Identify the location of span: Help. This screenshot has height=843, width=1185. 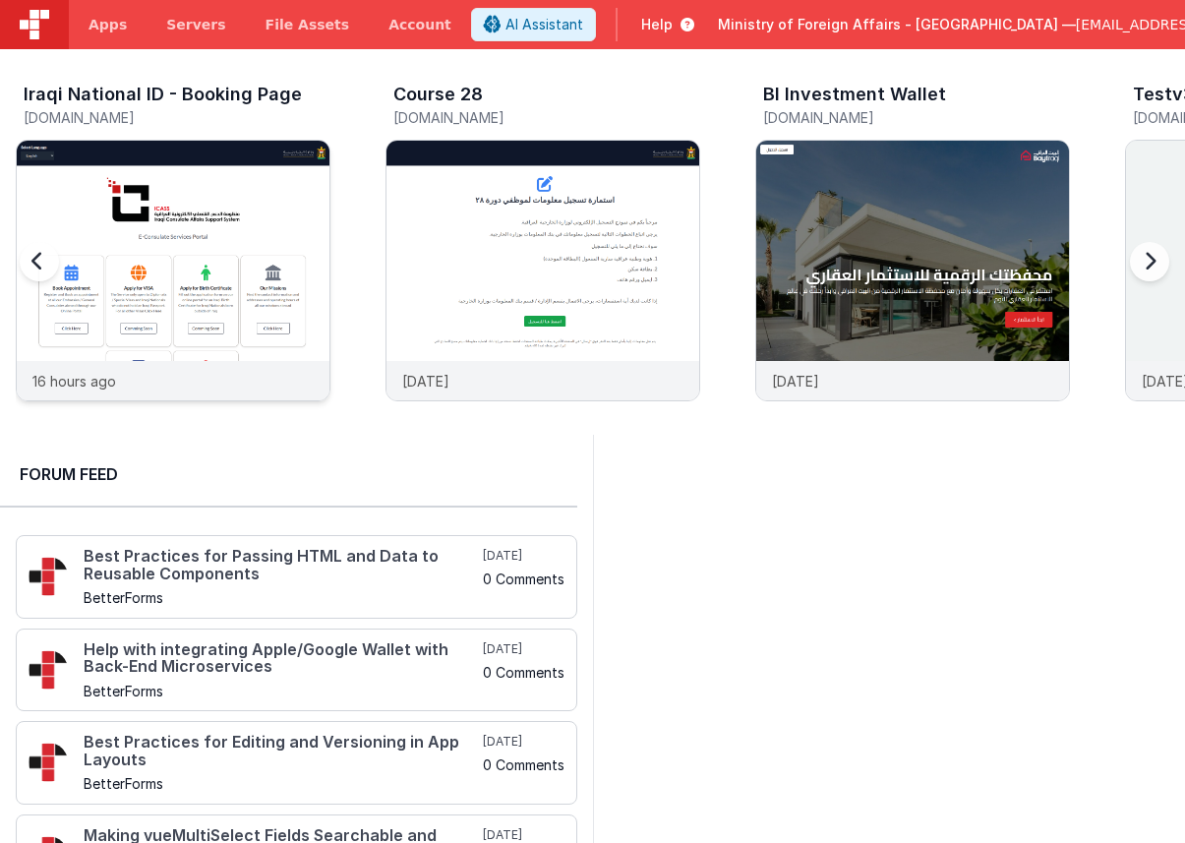
(657, 25).